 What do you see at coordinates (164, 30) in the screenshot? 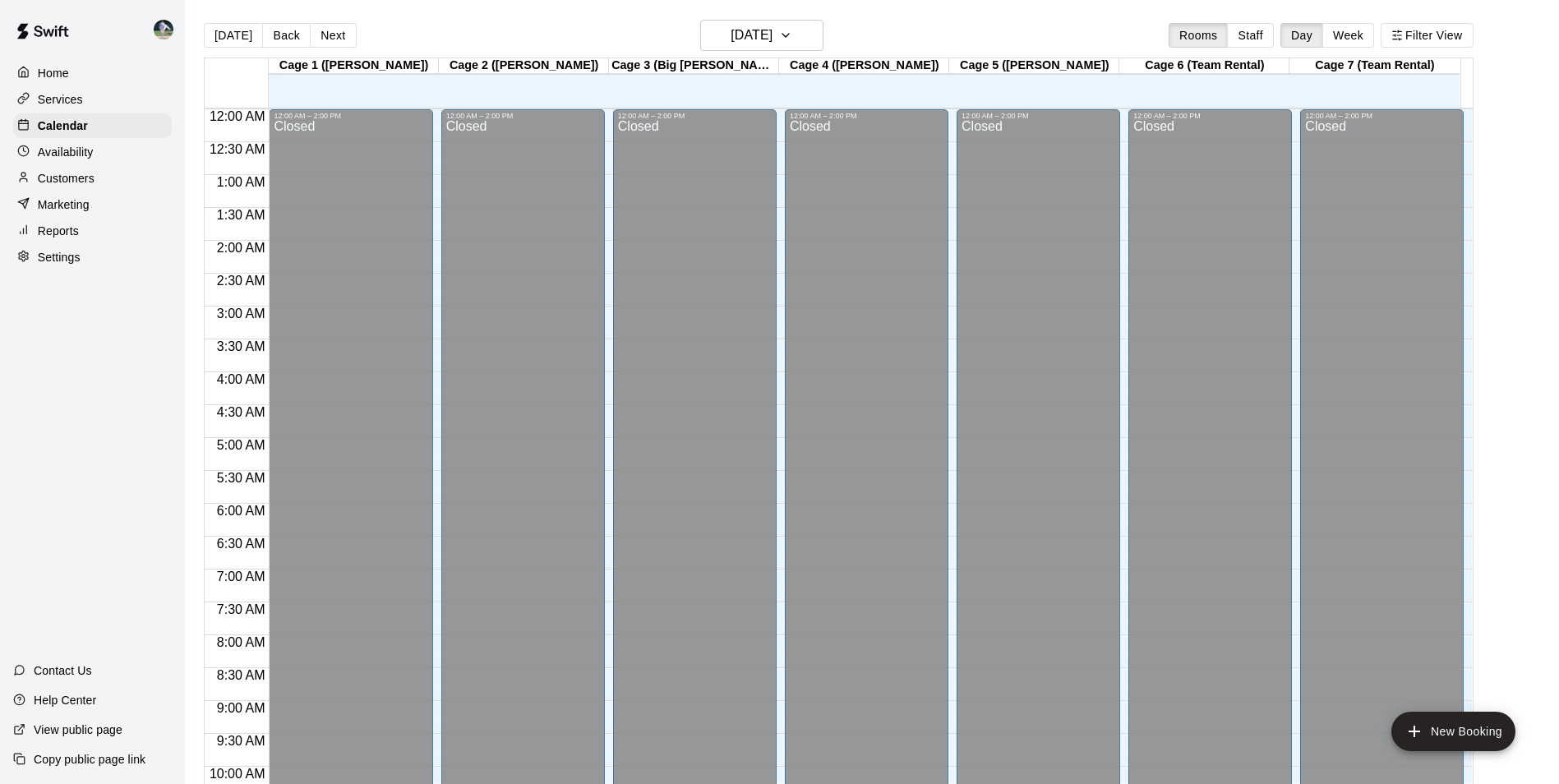
I see `img: Chad Bell` at bounding box center [164, 30].